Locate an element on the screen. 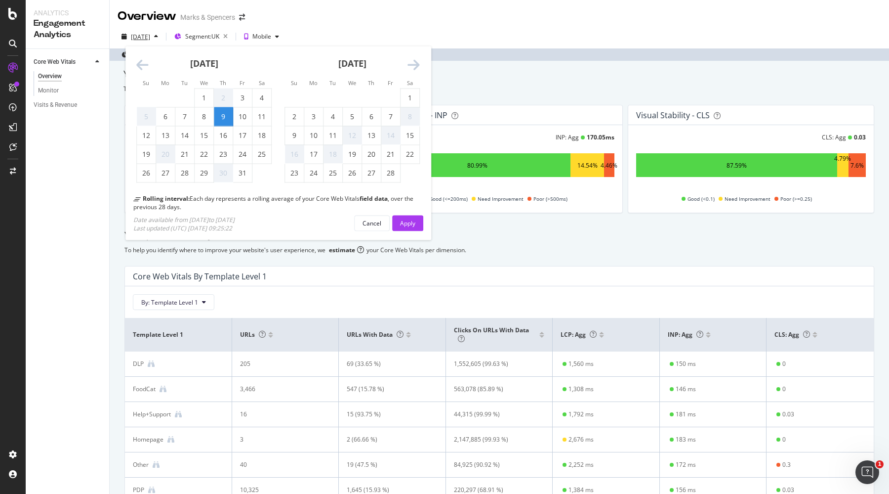  div: estimate is located at coordinates (342, 250).